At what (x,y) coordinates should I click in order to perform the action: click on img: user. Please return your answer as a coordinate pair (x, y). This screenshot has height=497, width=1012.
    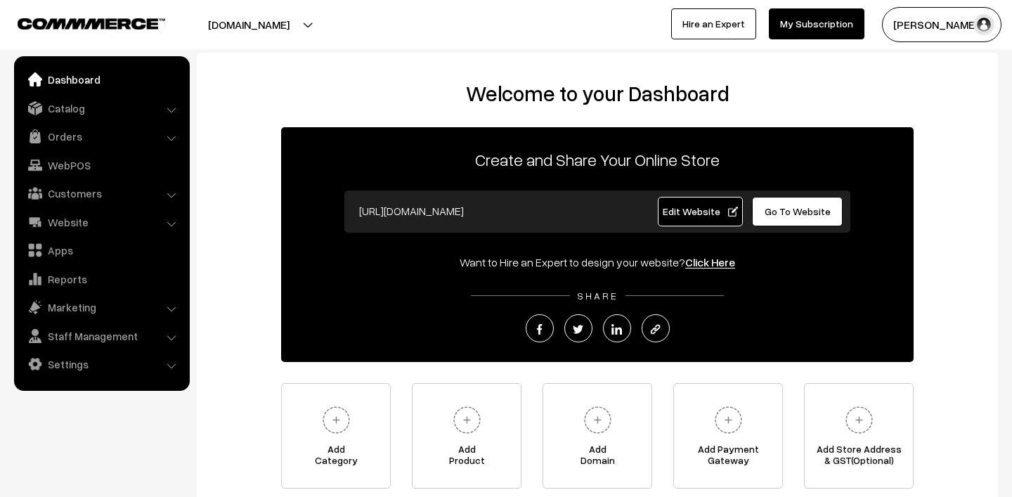
    Looking at the image, I should click on (984, 25).